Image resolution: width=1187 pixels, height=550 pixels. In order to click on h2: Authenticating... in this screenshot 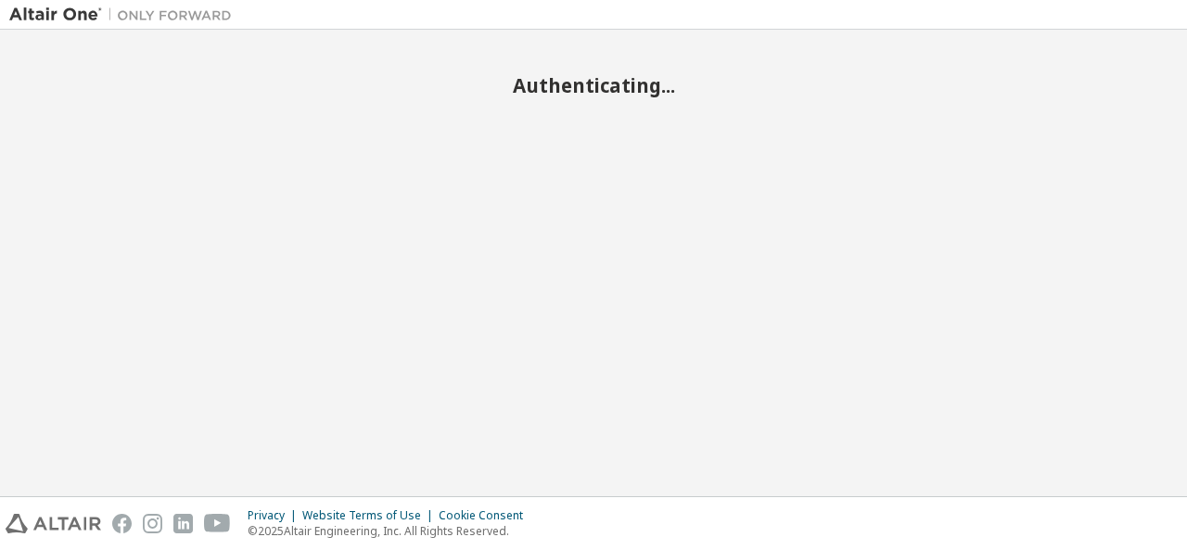, I will do `click(593, 85)`.